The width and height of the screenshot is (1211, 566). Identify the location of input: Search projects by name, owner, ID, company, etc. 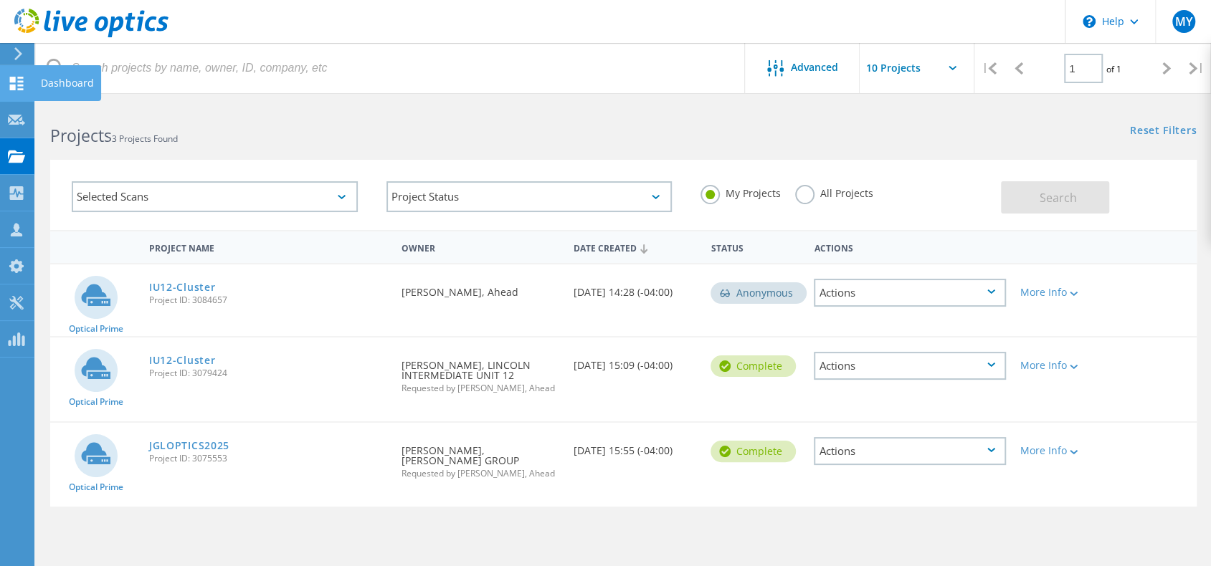
(391, 68).